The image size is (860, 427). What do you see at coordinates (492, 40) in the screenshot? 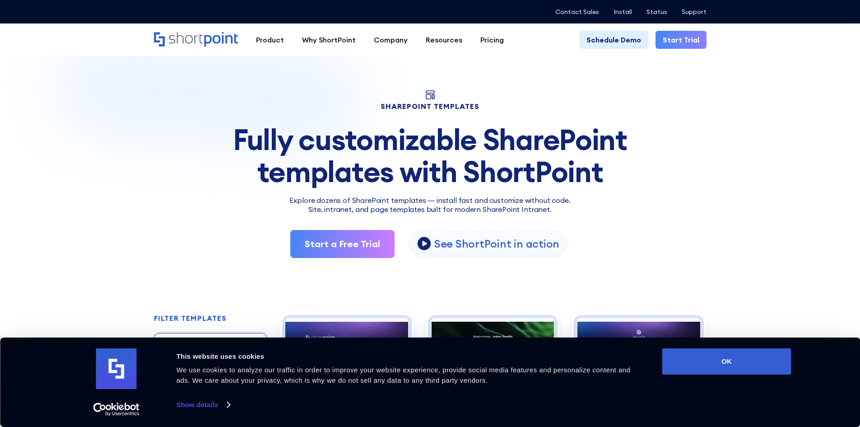
I see `a: Pricing` at bounding box center [492, 40].